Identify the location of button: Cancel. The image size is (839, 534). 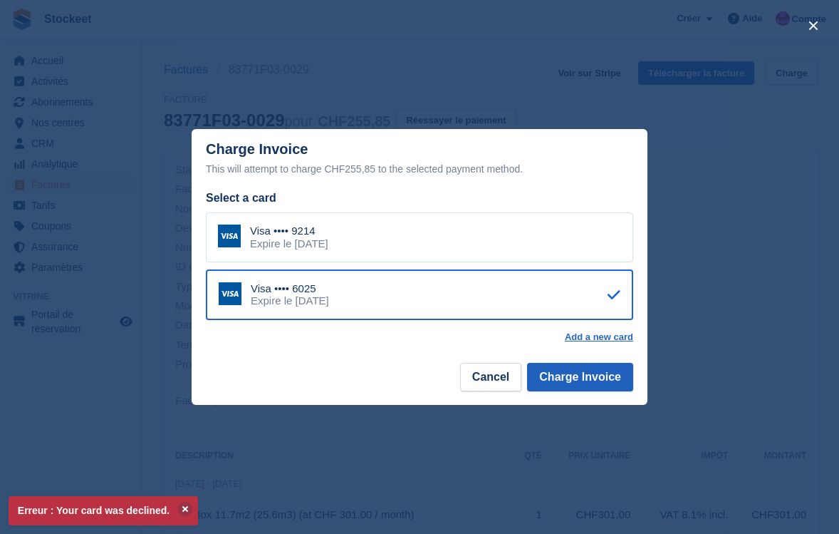
(491, 377).